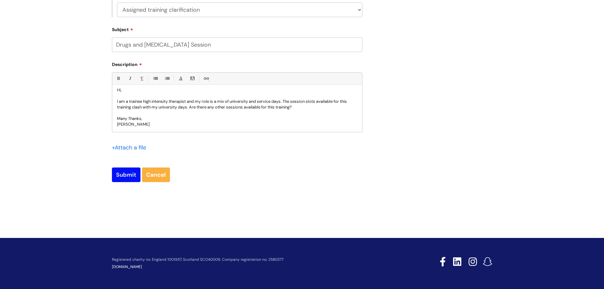 The width and height of the screenshot is (604, 289). I want to click on a: Italic (Ctrl-I), so click(130, 78).